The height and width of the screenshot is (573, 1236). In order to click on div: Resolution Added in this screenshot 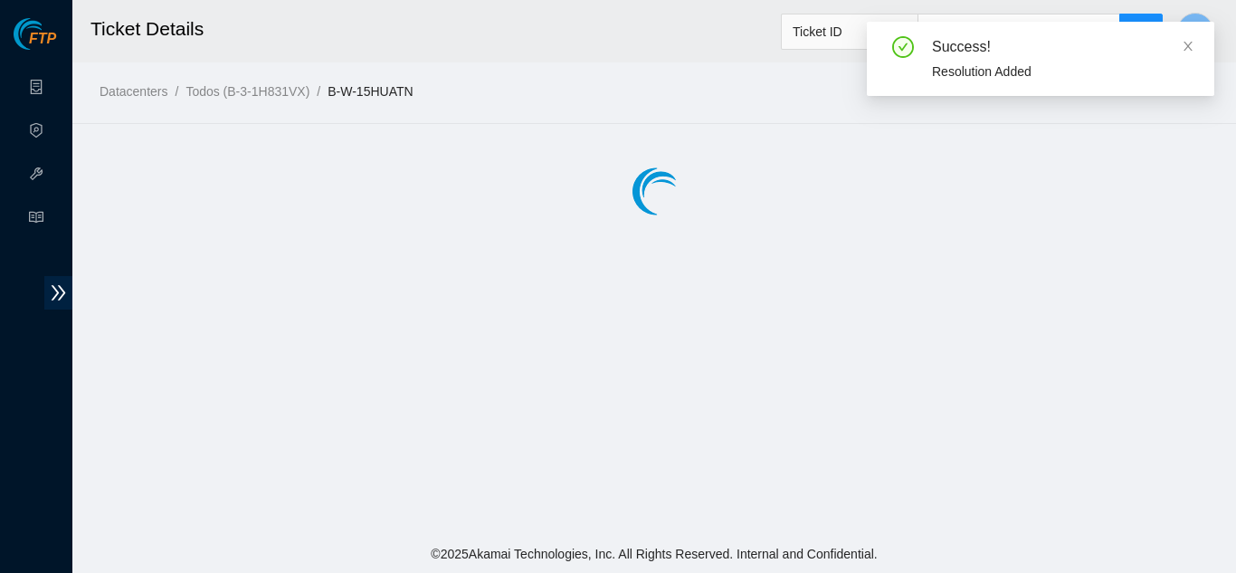, I will do `click(1062, 71)`.